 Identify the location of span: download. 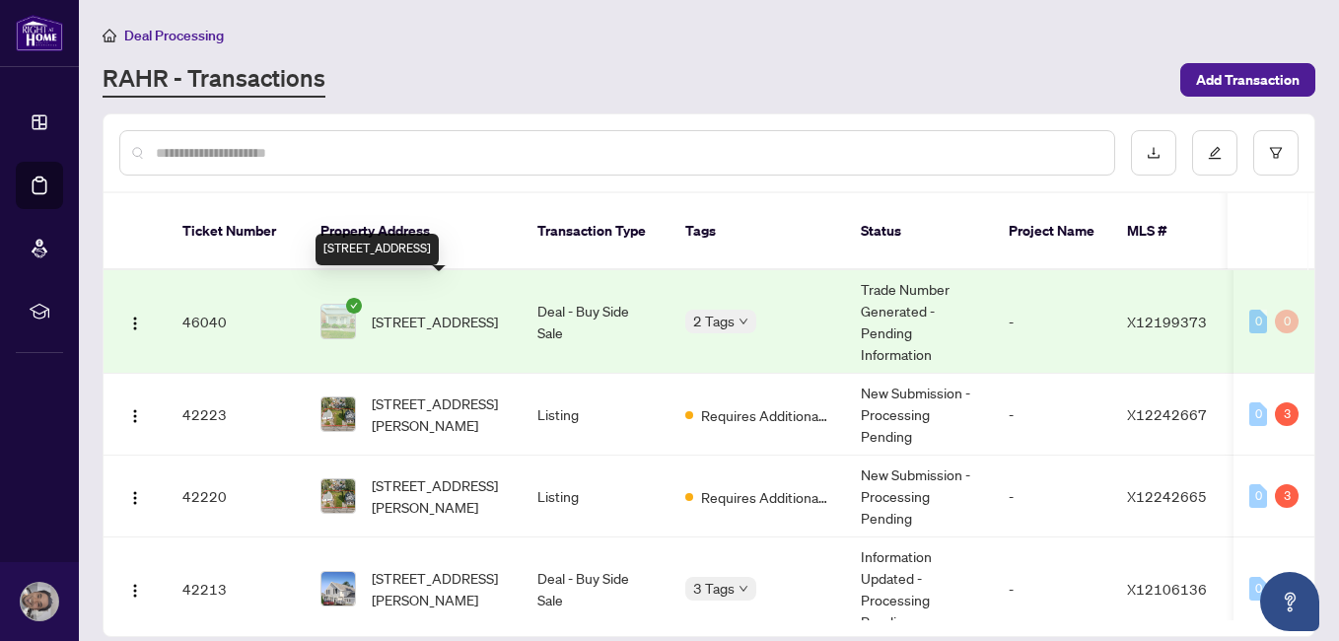
(1154, 153).